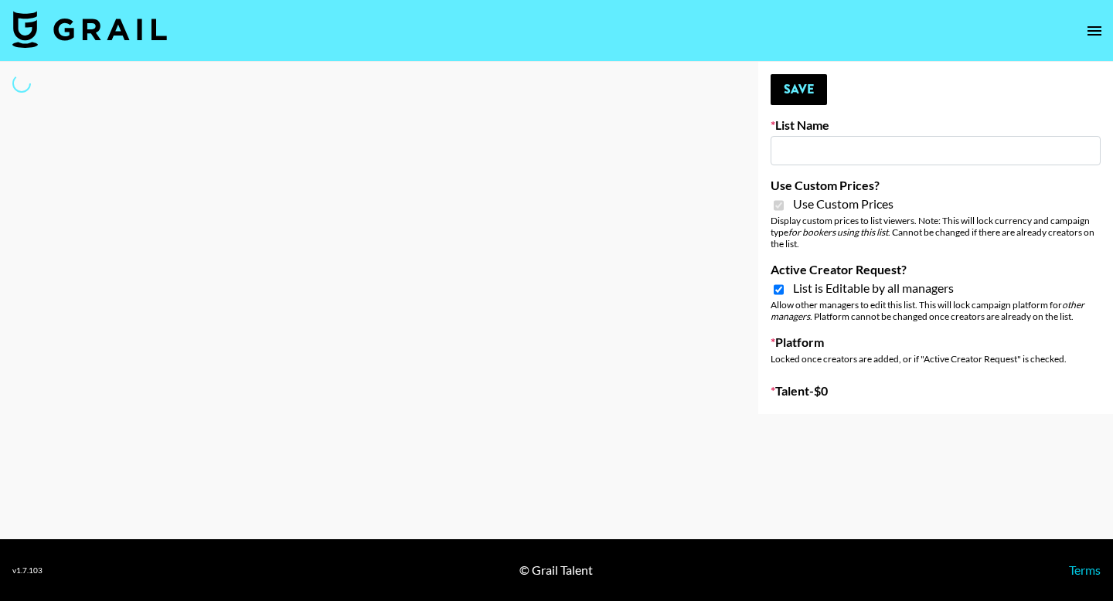 The height and width of the screenshot is (601, 1113). I want to click on a: Terms, so click(1084, 570).